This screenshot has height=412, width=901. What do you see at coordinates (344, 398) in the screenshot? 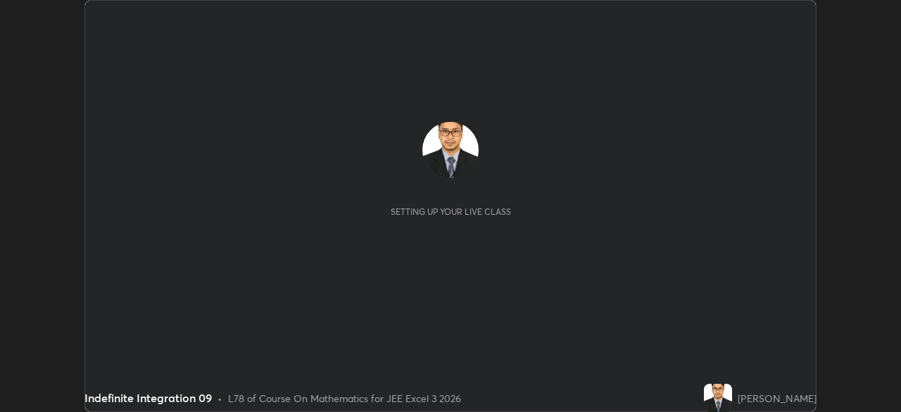
I see `div: L78 of Course On Mathematics for JEE Excel 3 2026` at bounding box center [344, 398].